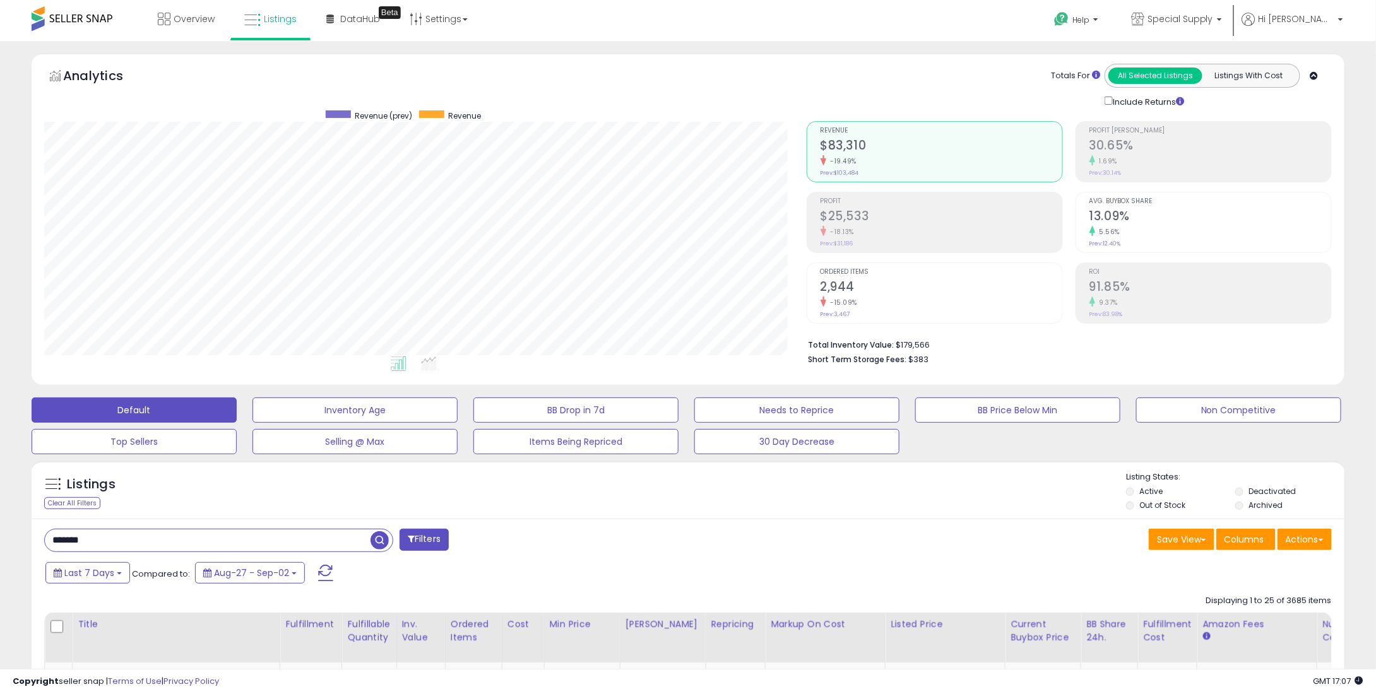 This screenshot has height=694, width=1376. What do you see at coordinates (840, 232) in the screenshot?
I see `small: -18.13%` at bounding box center [840, 232].